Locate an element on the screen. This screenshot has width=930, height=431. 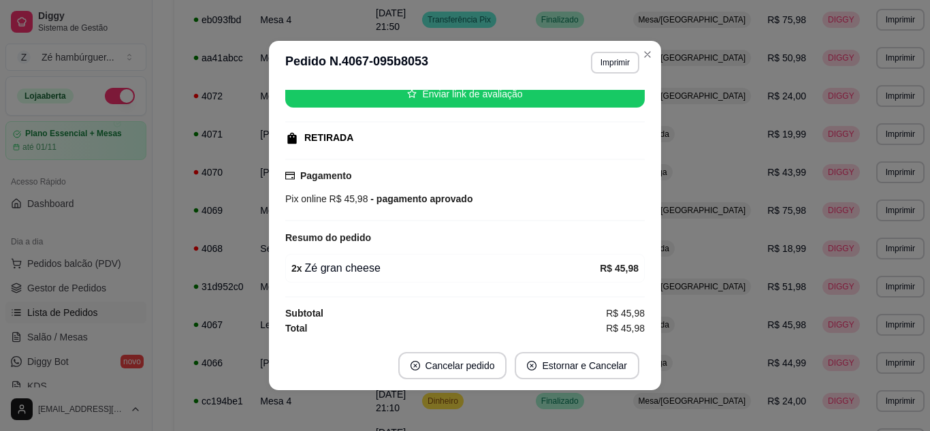
button: Imprimir is located at coordinates (615, 63).